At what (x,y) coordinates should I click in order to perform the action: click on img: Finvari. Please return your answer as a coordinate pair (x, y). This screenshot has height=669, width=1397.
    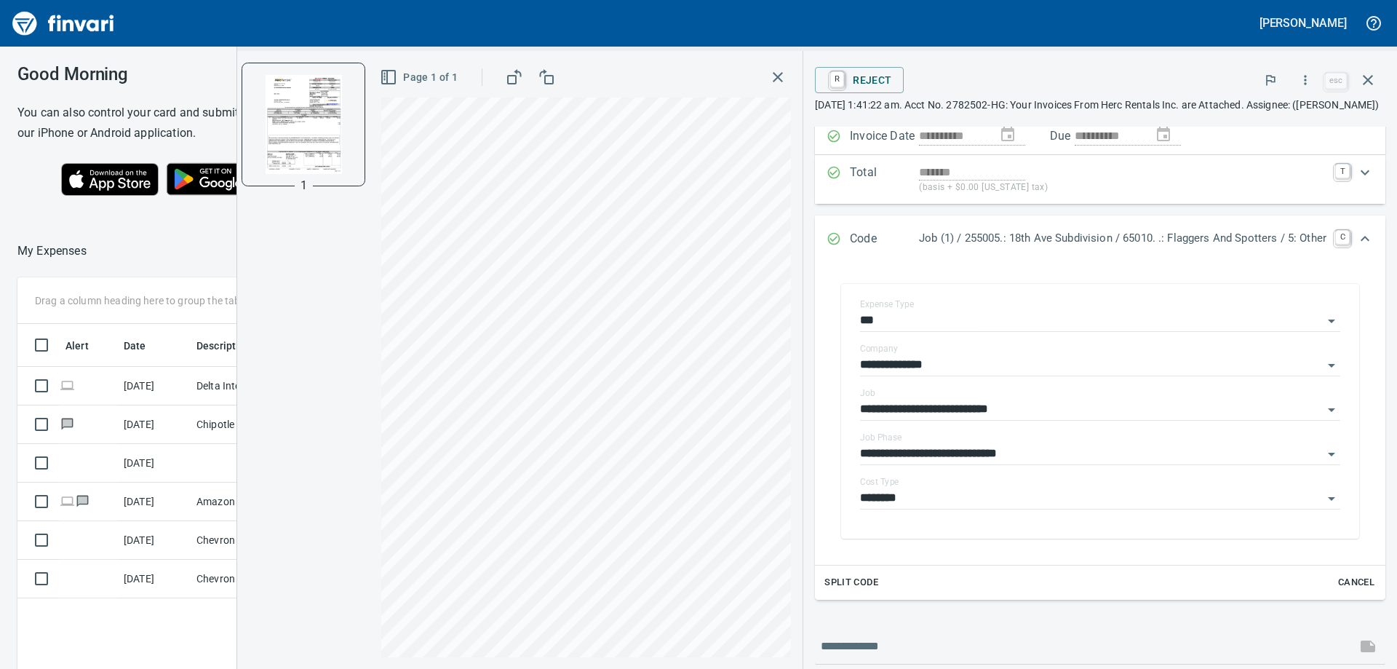
    Looking at the image, I should click on (63, 23).